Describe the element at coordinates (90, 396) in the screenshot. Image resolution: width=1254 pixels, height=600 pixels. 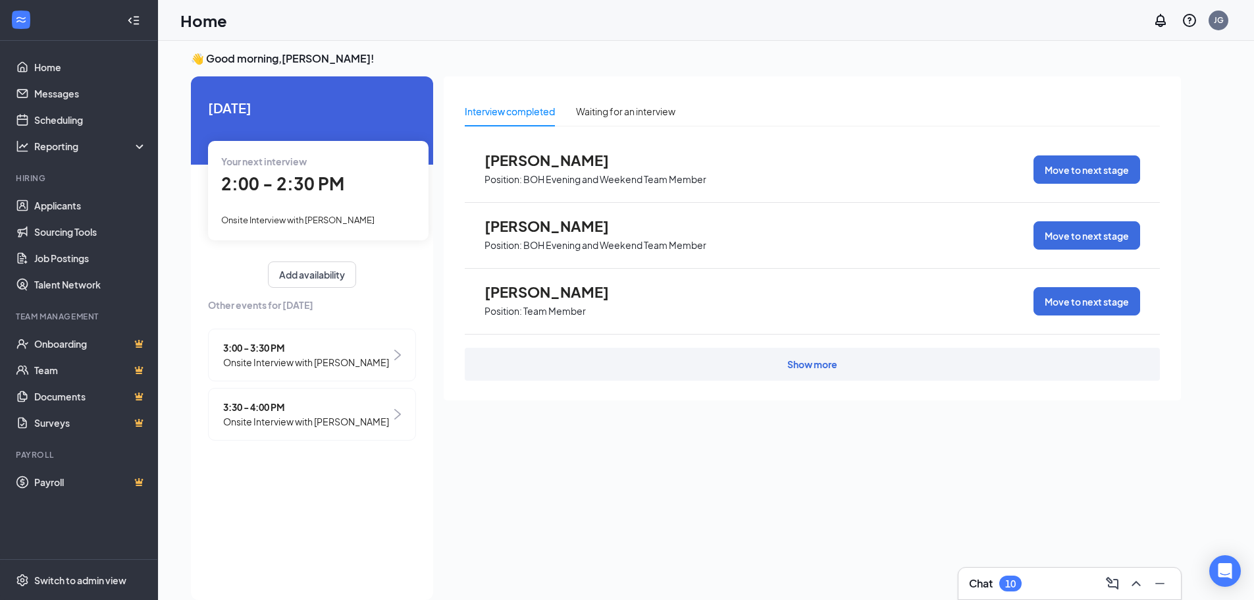
I see `a: DocumentsCrown` at that location.